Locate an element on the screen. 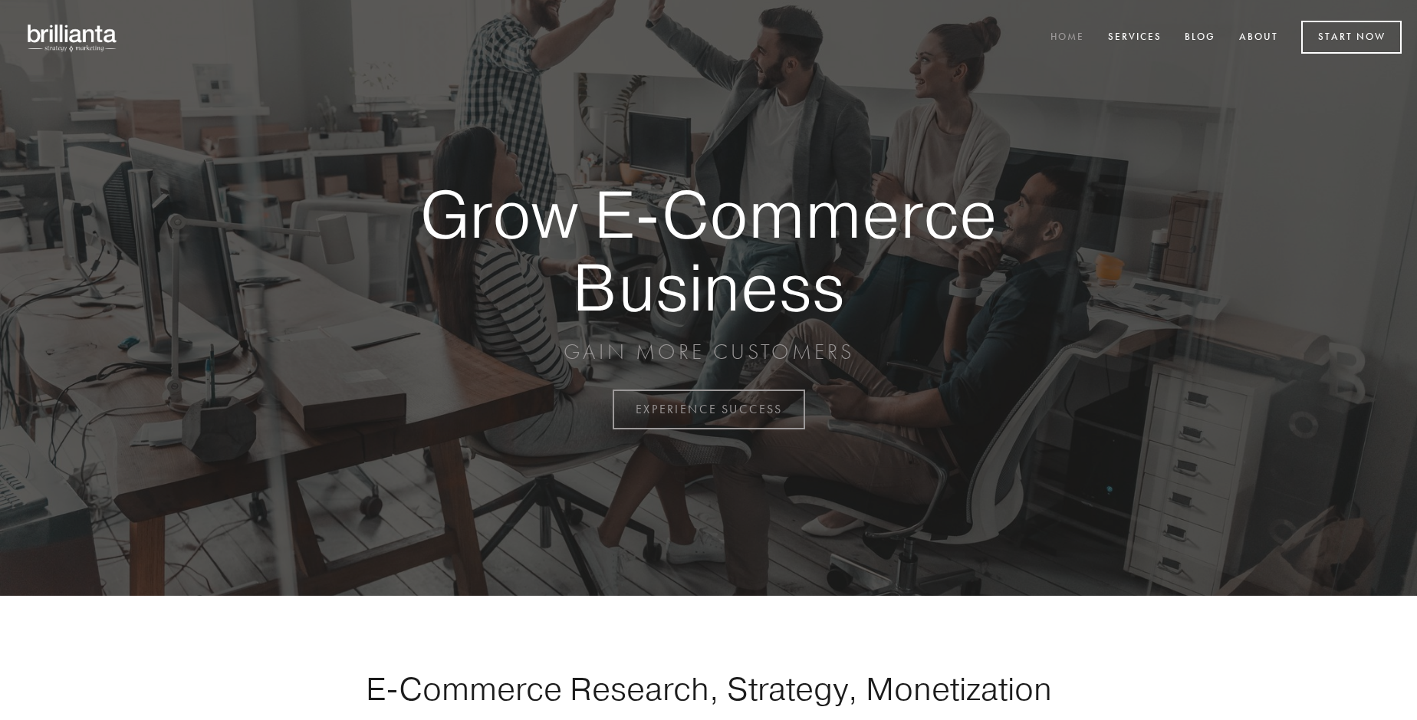 The image size is (1417, 720). a: Blog is located at coordinates (1200, 38).